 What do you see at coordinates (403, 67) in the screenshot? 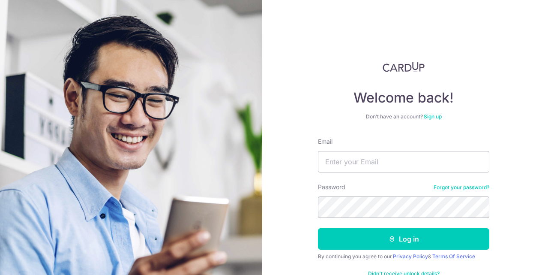
I see `img: CardUp Logo` at bounding box center [403, 67].